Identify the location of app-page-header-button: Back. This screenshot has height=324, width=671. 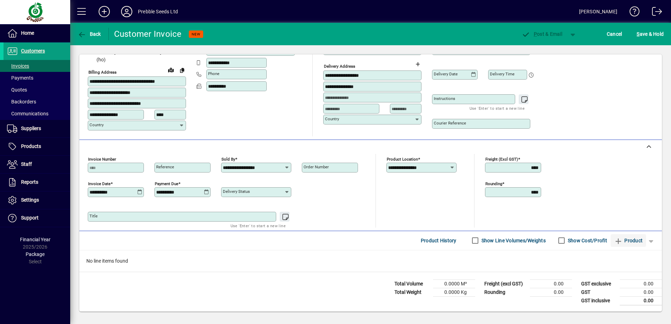
(89, 34).